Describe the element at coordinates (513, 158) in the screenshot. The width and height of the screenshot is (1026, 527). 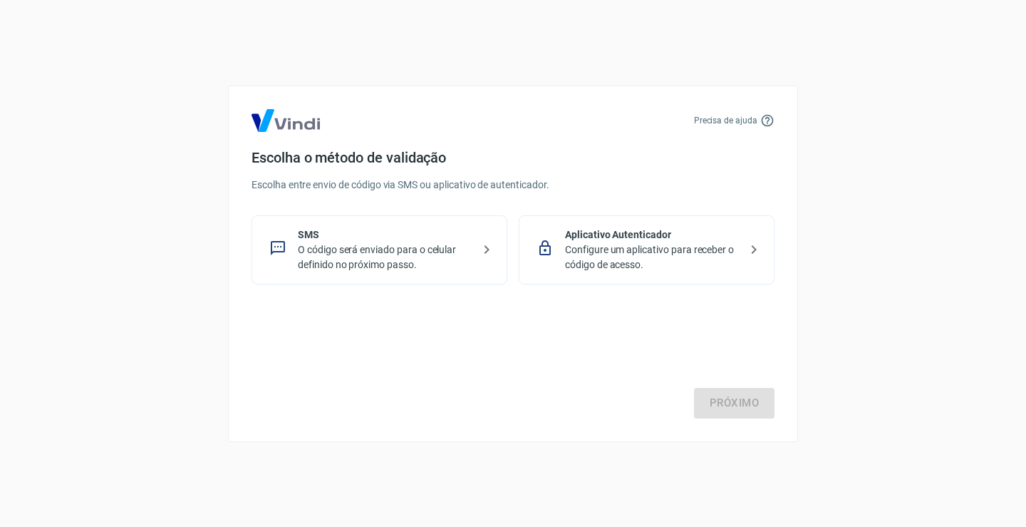
I see `h4: Escolha o método de validação` at that location.